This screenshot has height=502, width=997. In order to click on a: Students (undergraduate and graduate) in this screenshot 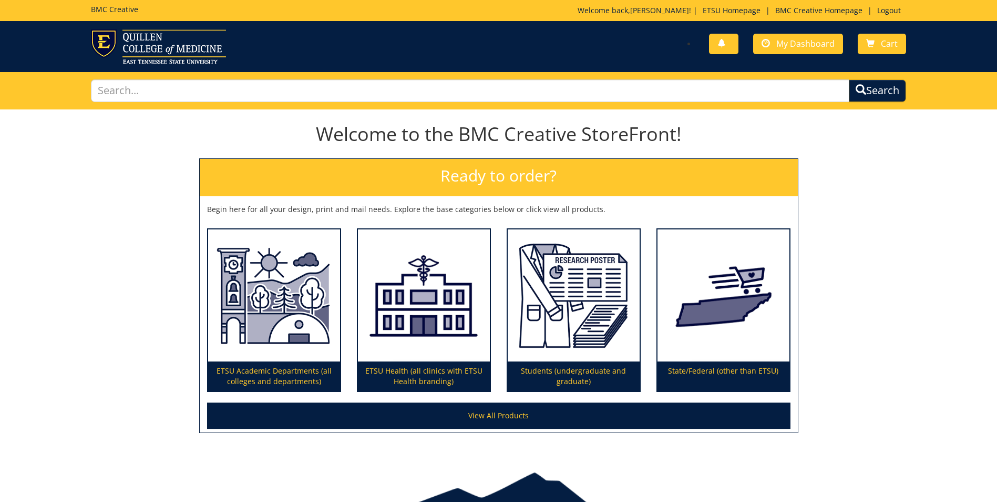, I will do `click(574, 310)`.